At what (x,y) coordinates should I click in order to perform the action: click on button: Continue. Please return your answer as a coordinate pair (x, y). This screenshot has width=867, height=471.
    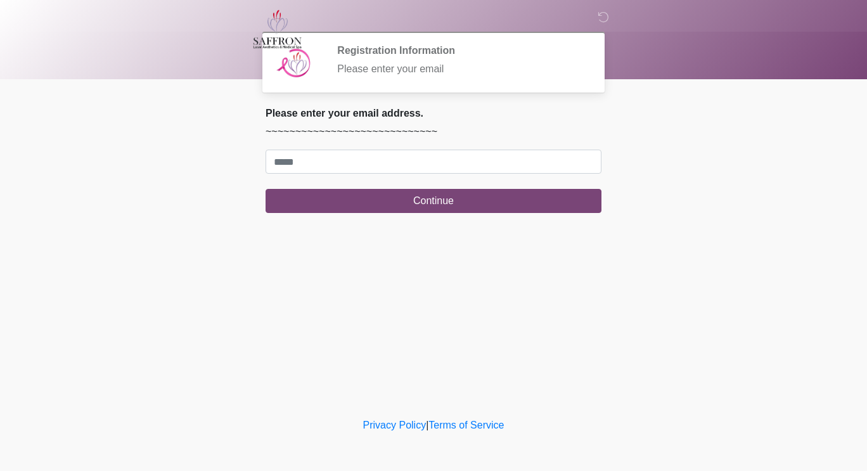
    Looking at the image, I should click on (433, 201).